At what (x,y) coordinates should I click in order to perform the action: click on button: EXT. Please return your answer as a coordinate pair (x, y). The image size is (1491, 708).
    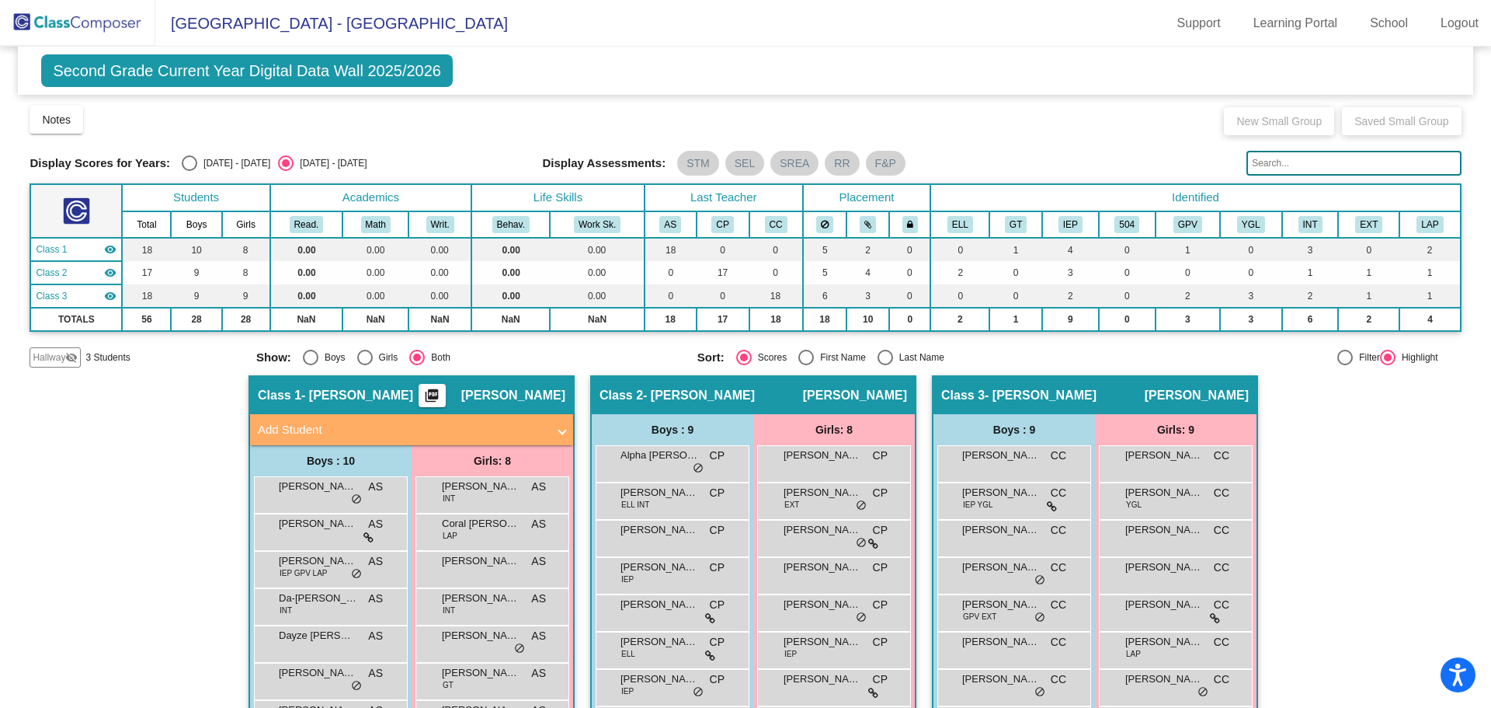
    Looking at the image, I should click on (1369, 224).